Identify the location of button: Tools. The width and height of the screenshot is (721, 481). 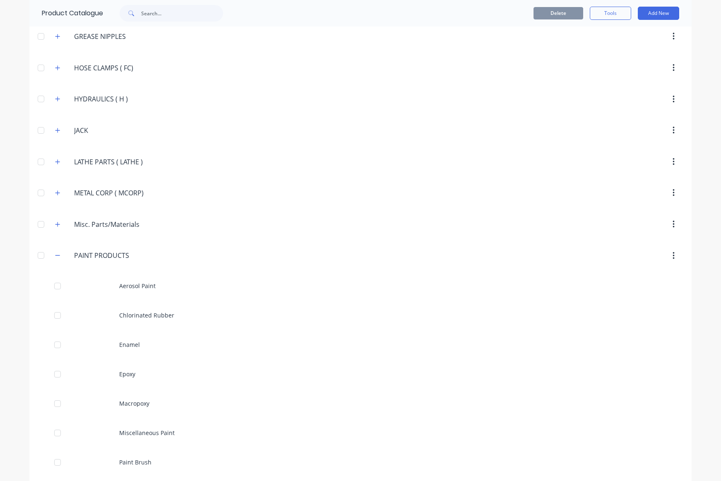
(610, 13).